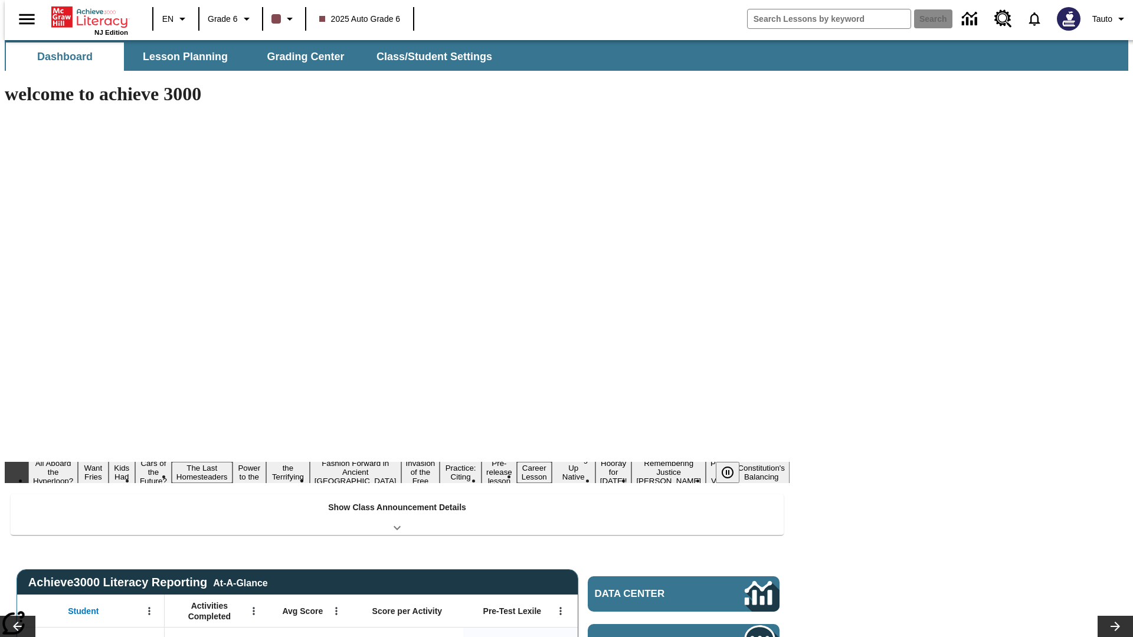 This screenshot has width=1133, height=637. Describe the element at coordinates (148, 582) in the screenshot. I see `span: Achieve3000 Literacy Reporting` at that location.